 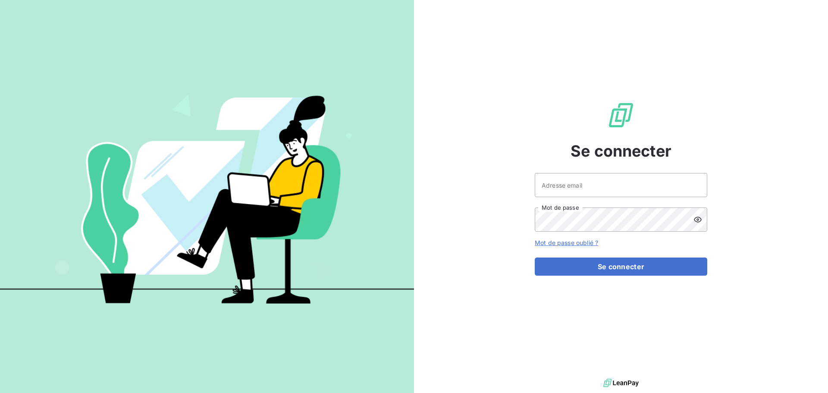 What do you see at coordinates (566, 242) in the screenshot?
I see `a: Mot de passe oublié ?` at bounding box center [566, 242].